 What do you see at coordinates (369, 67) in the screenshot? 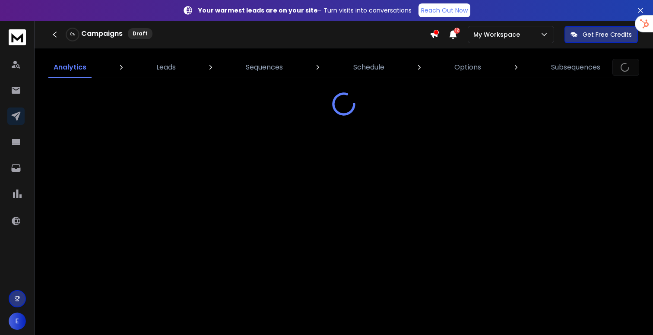
I see `p: Schedule` at bounding box center [369, 67].